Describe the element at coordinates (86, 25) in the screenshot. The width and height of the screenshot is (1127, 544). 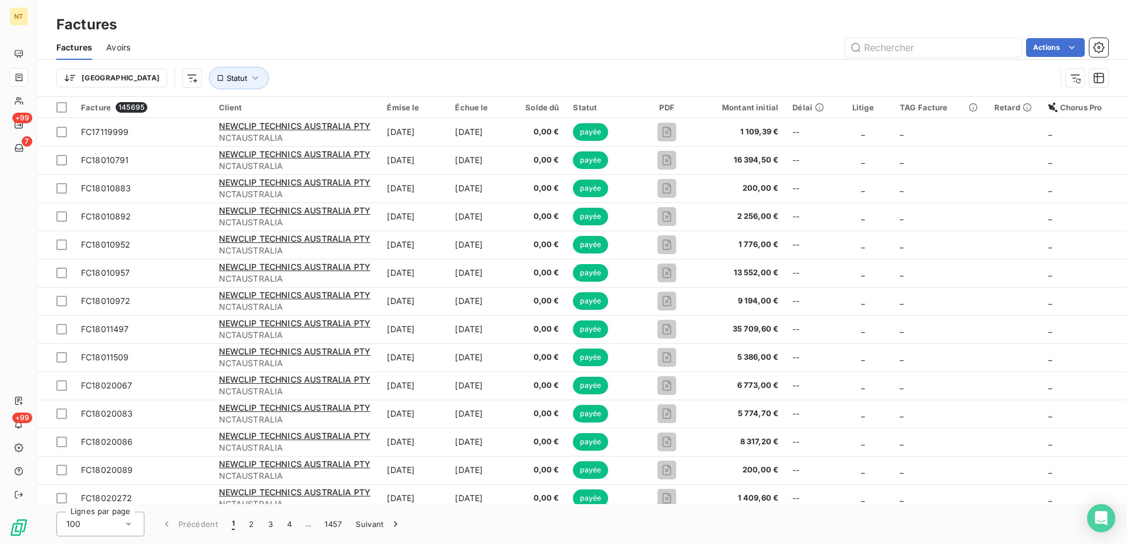
I see `h3: Factures` at that location.